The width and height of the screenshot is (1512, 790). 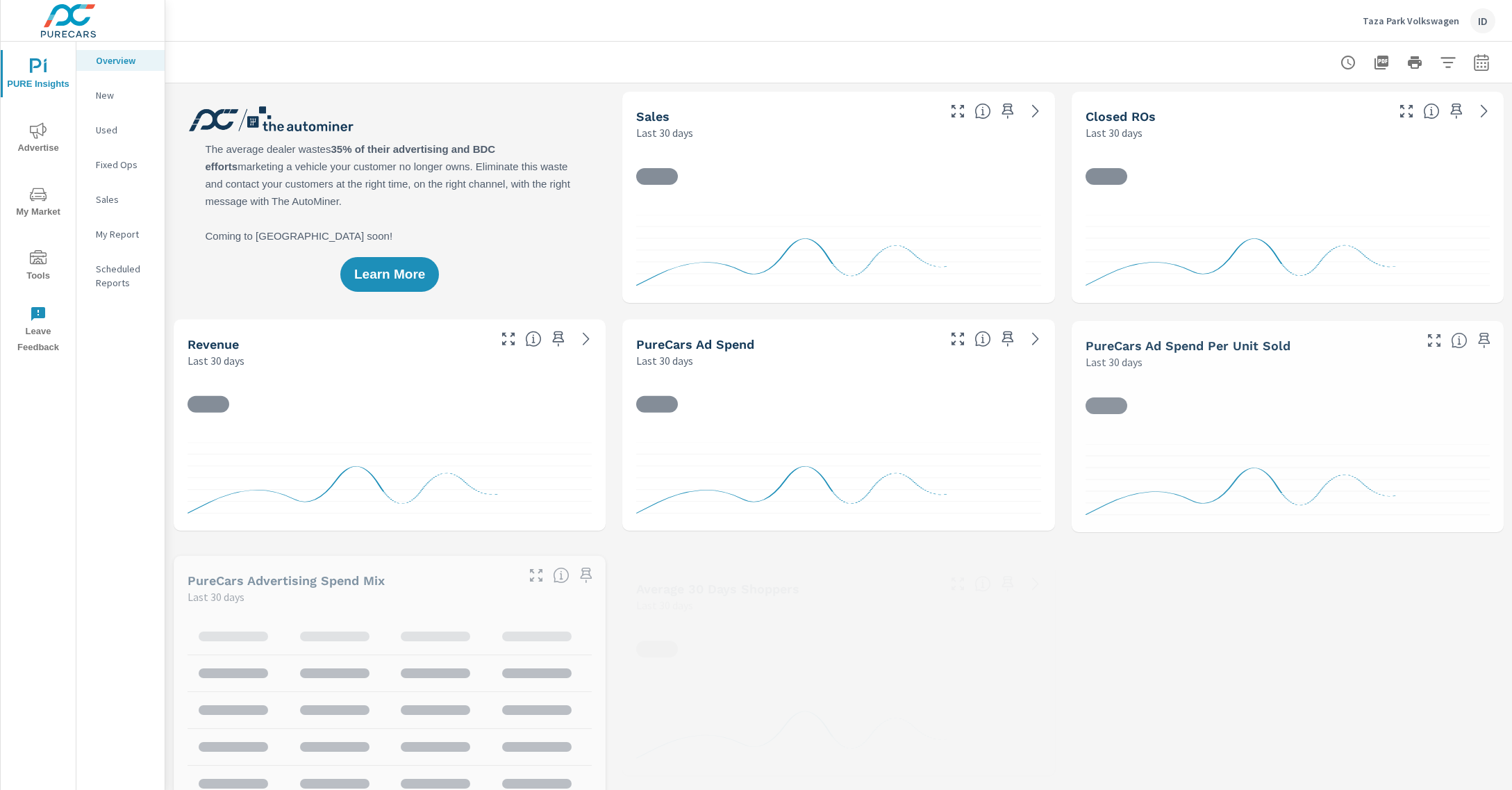 I want to click on p: Overview, so click(x=125, y=60).